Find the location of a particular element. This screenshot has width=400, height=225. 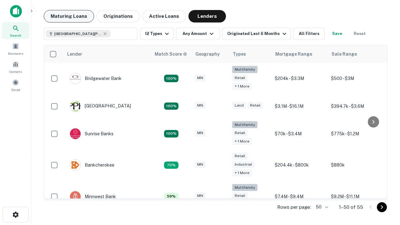

td: $775k - $1.2M is located at coordinates (356, 134).